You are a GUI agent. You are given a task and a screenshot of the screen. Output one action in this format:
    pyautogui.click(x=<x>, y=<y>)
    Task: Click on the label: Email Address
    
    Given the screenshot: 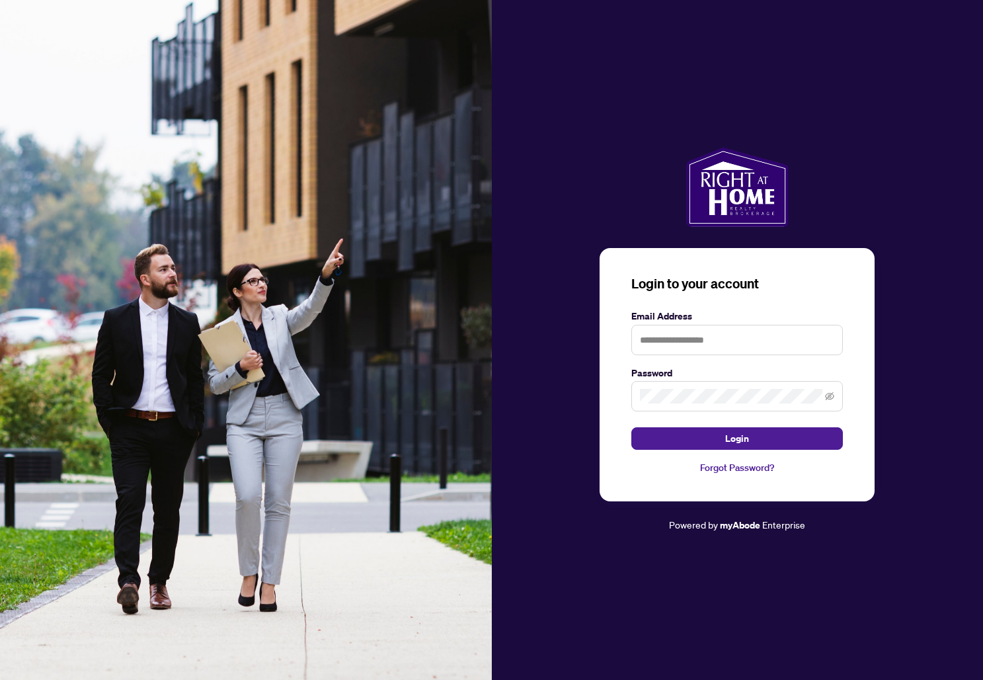 What is the action you would take?
    pyautogui.click(x=737, y=316)
    